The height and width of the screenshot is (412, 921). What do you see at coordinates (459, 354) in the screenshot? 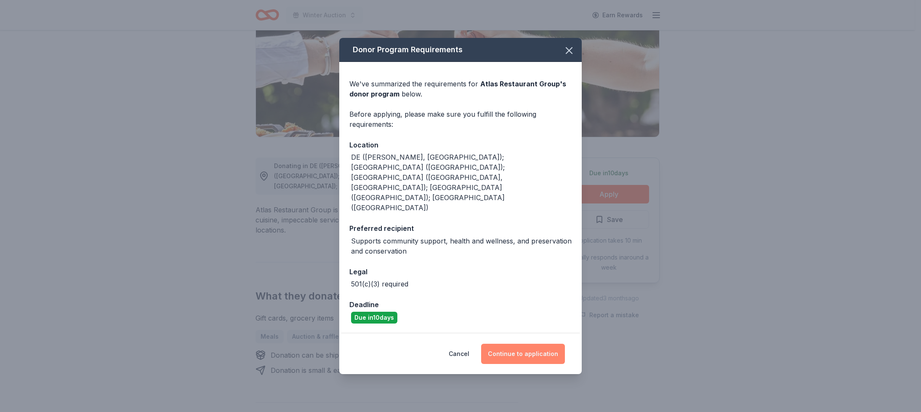
I see `button: Cancel` at bounding box center [459, 354].